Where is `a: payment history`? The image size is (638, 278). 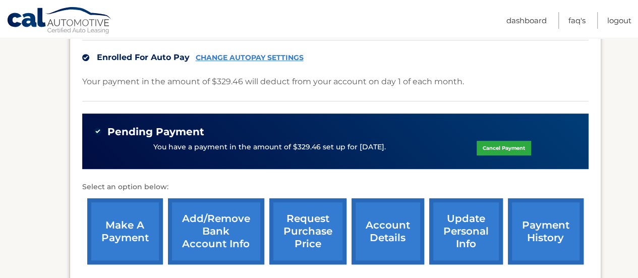
a: payment history is located at coordinates (546, 231).